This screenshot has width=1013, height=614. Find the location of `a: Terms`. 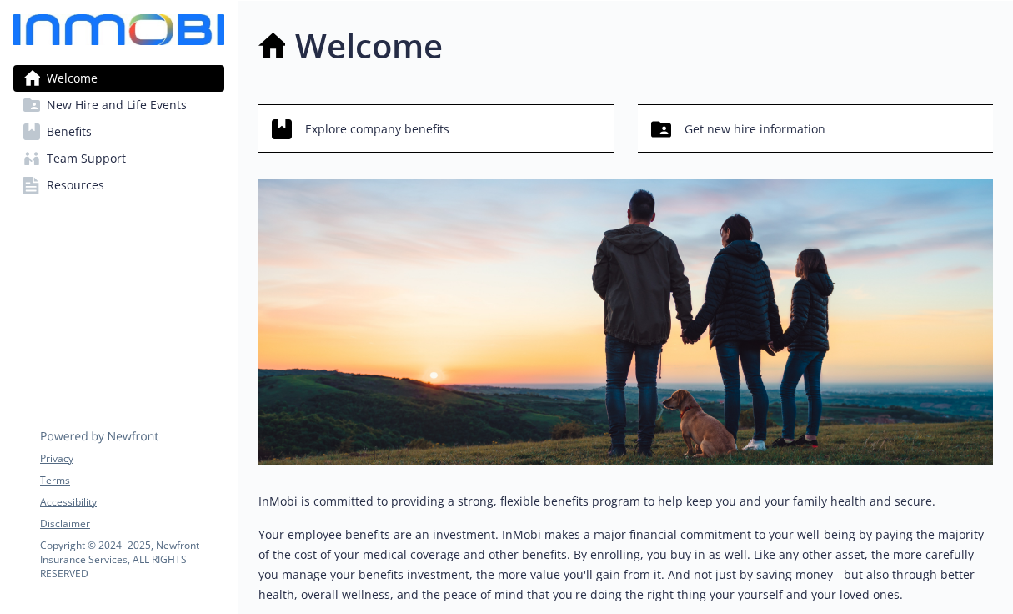

a: Terms is located at coordinates (132, 480).